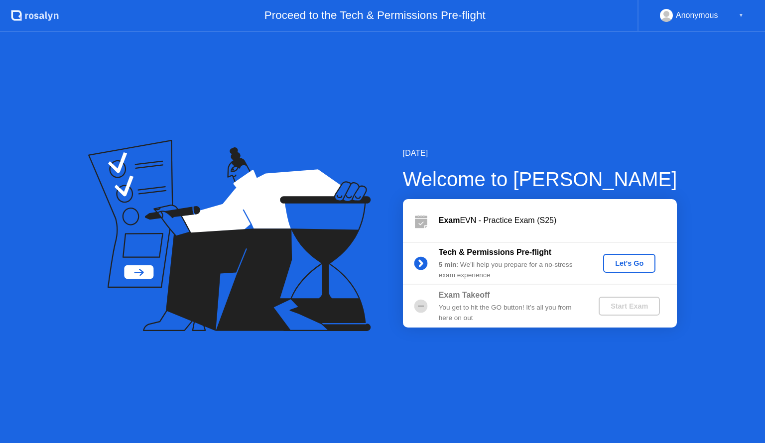  What do you see at coordinates (629, 306) in the screenshot?
I see `div: Start Exam` at bounding box center [629, 306].